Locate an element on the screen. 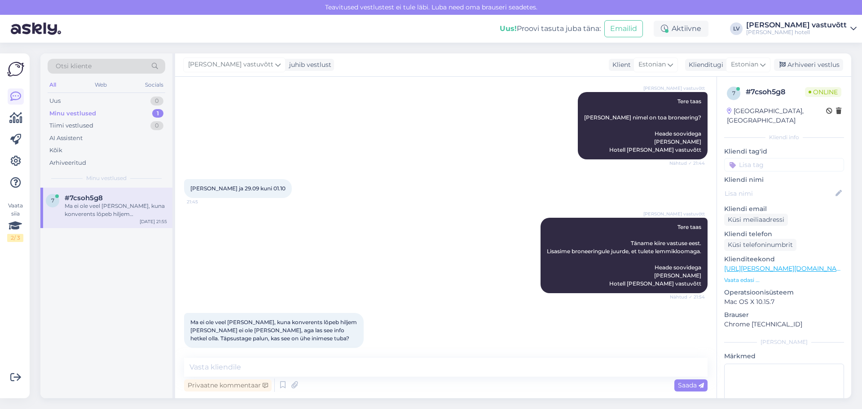 This screenshot has height=409, width=862. div: 1 is located at coordinates (158, 114).